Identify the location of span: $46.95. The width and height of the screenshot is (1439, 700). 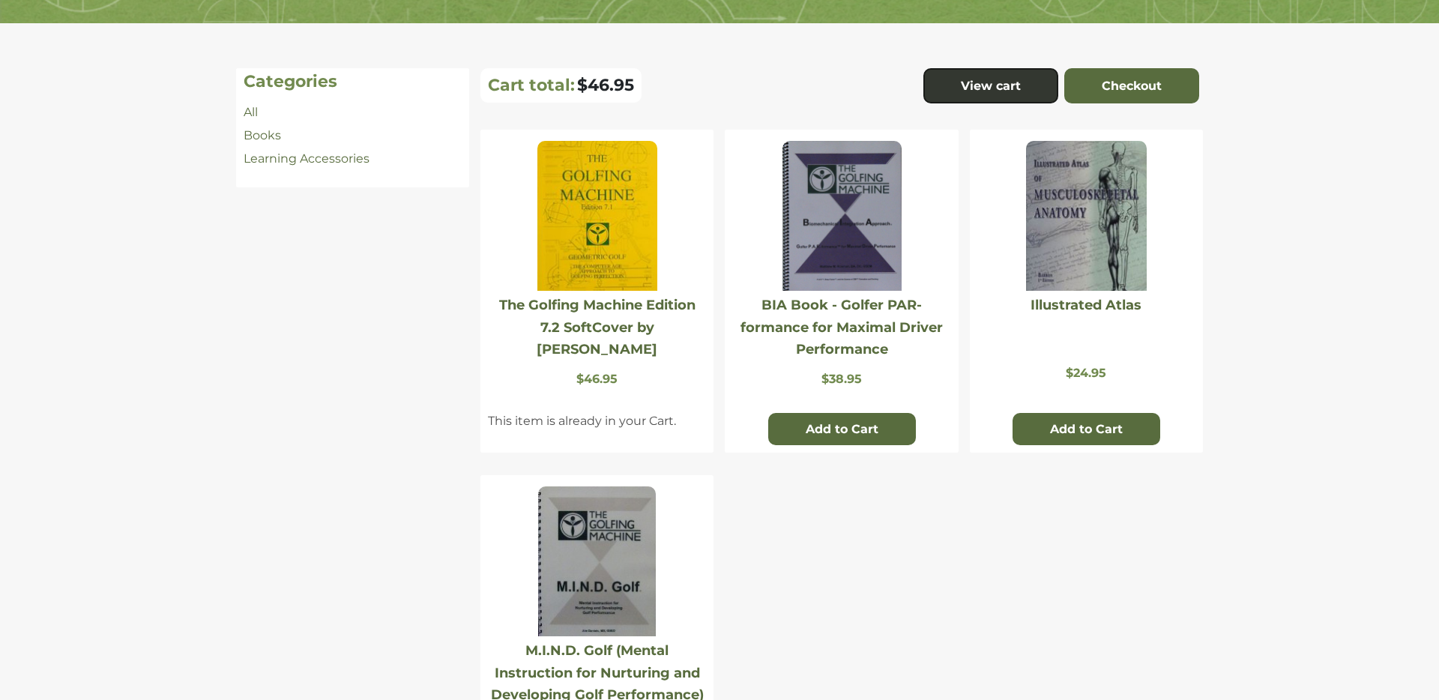
(606, 85).